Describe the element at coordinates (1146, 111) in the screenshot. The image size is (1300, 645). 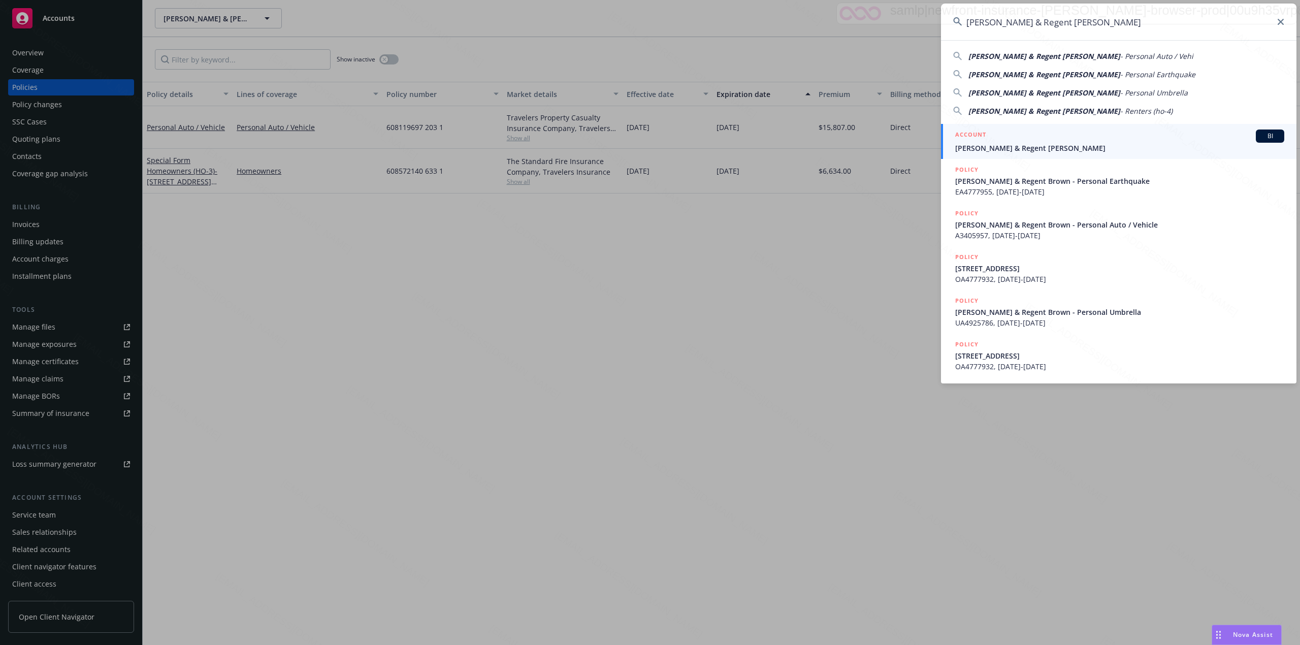
I see `span: - Renters (ho-4)` at that location.